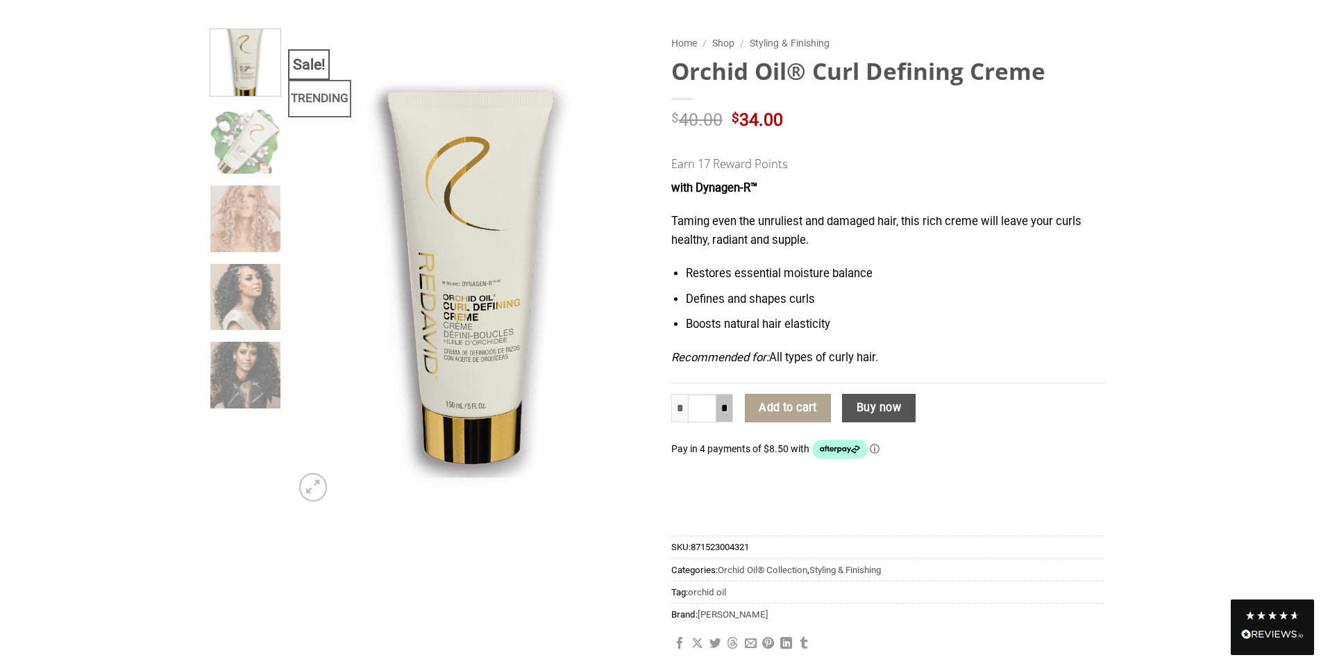  What do you see at coordinates (888, 591) in the screenshot?
I see `span: Tag:` at bounding box center [888, 591].